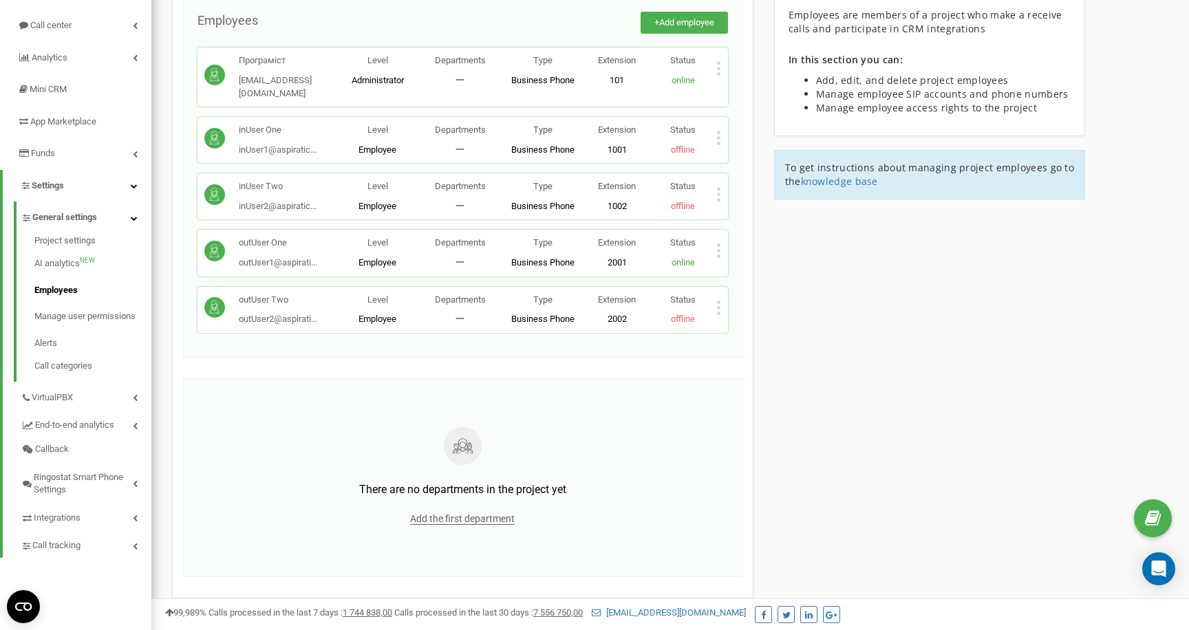 This screenshot has height=630, width=1189. What do you see at coordinates (93, 365) in the screenshot?
I see `a: Call categories` at bounding box center [93, 365].